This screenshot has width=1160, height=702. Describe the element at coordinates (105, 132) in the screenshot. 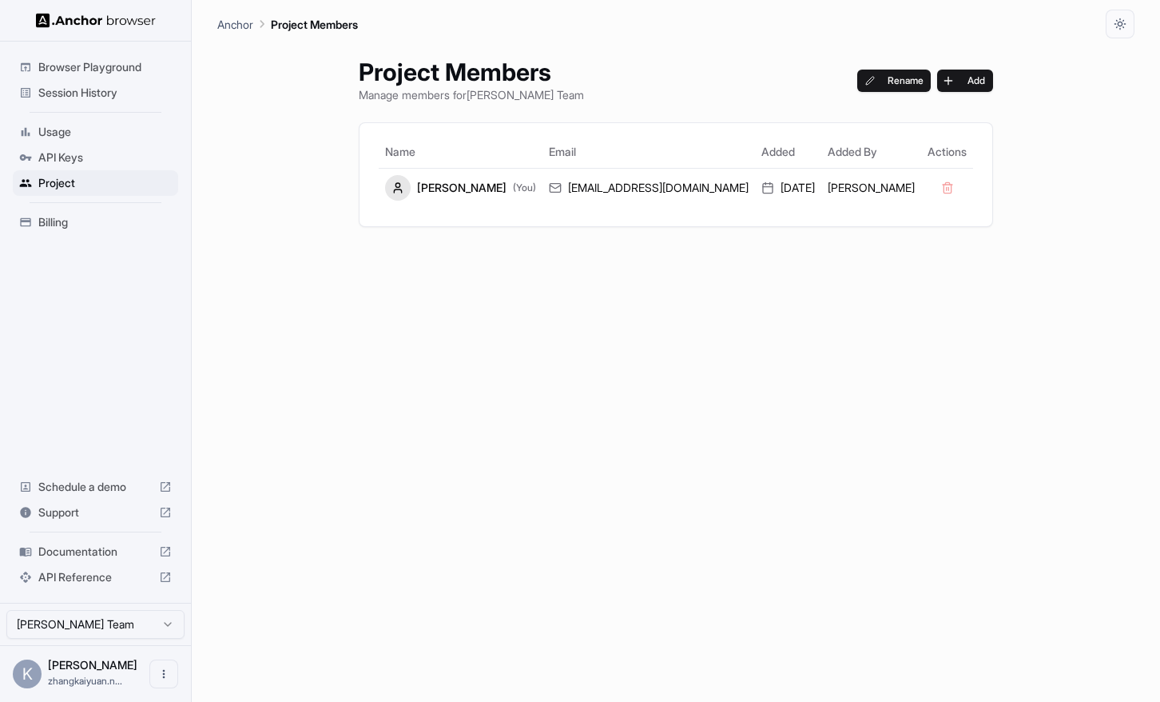

I see `span: Usage` at that location.